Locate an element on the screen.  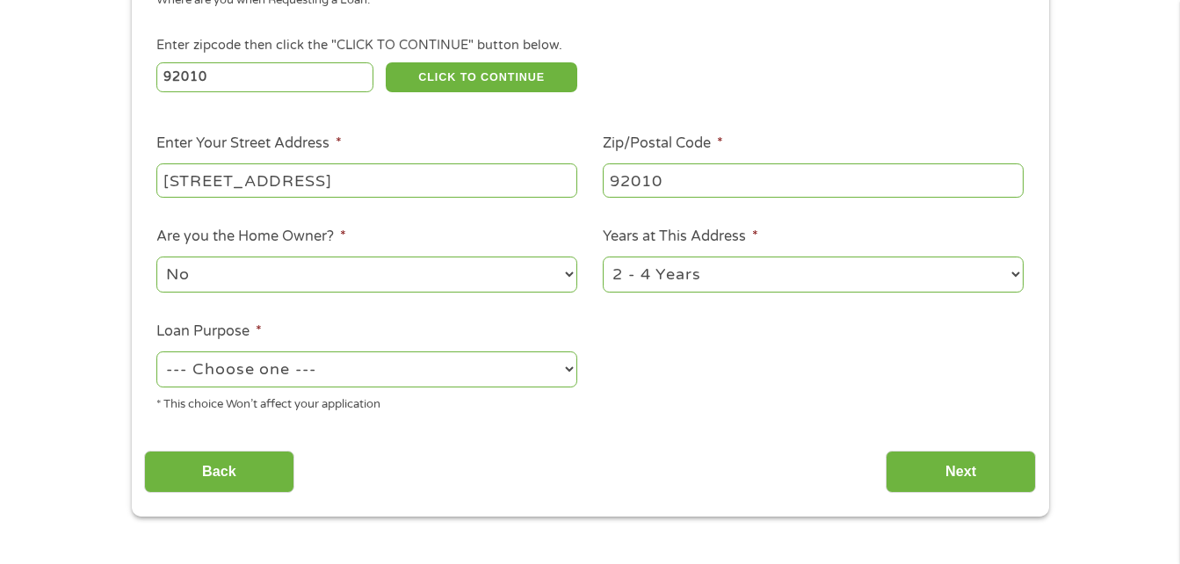
button: CLICK TO CONTINUE is located at coordinates (482, 77).